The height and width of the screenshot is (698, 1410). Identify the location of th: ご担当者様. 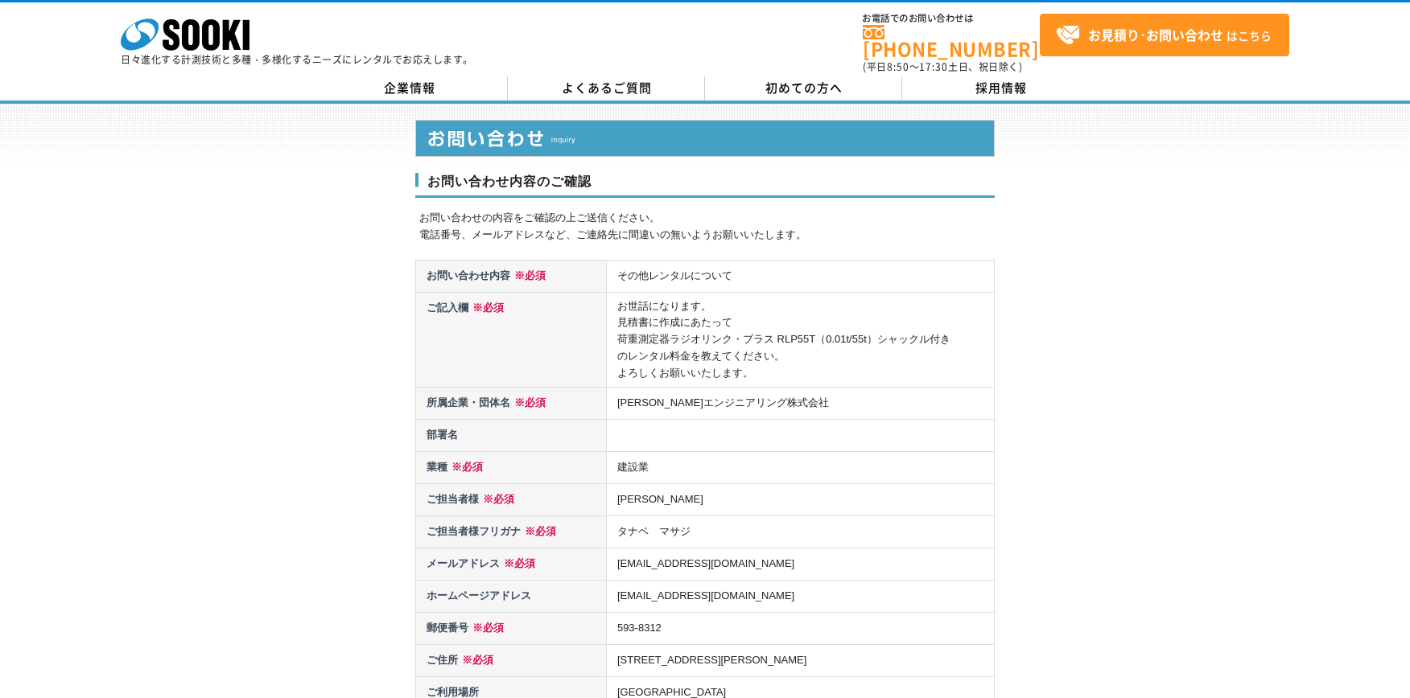
(511, 500).